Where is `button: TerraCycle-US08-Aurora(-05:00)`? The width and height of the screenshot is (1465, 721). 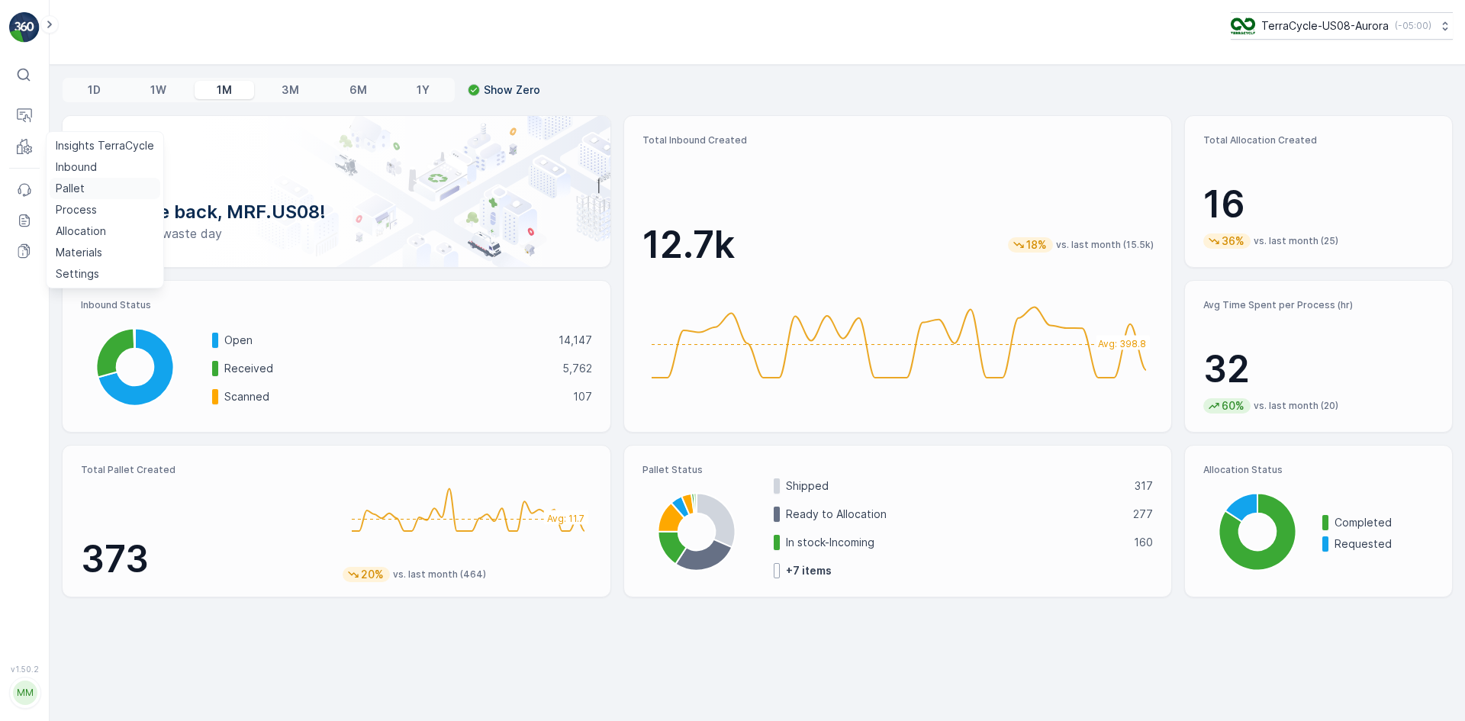 button: TerraCycle-US08-Aurora(-05:00) is located at coordinates (1341, 26).